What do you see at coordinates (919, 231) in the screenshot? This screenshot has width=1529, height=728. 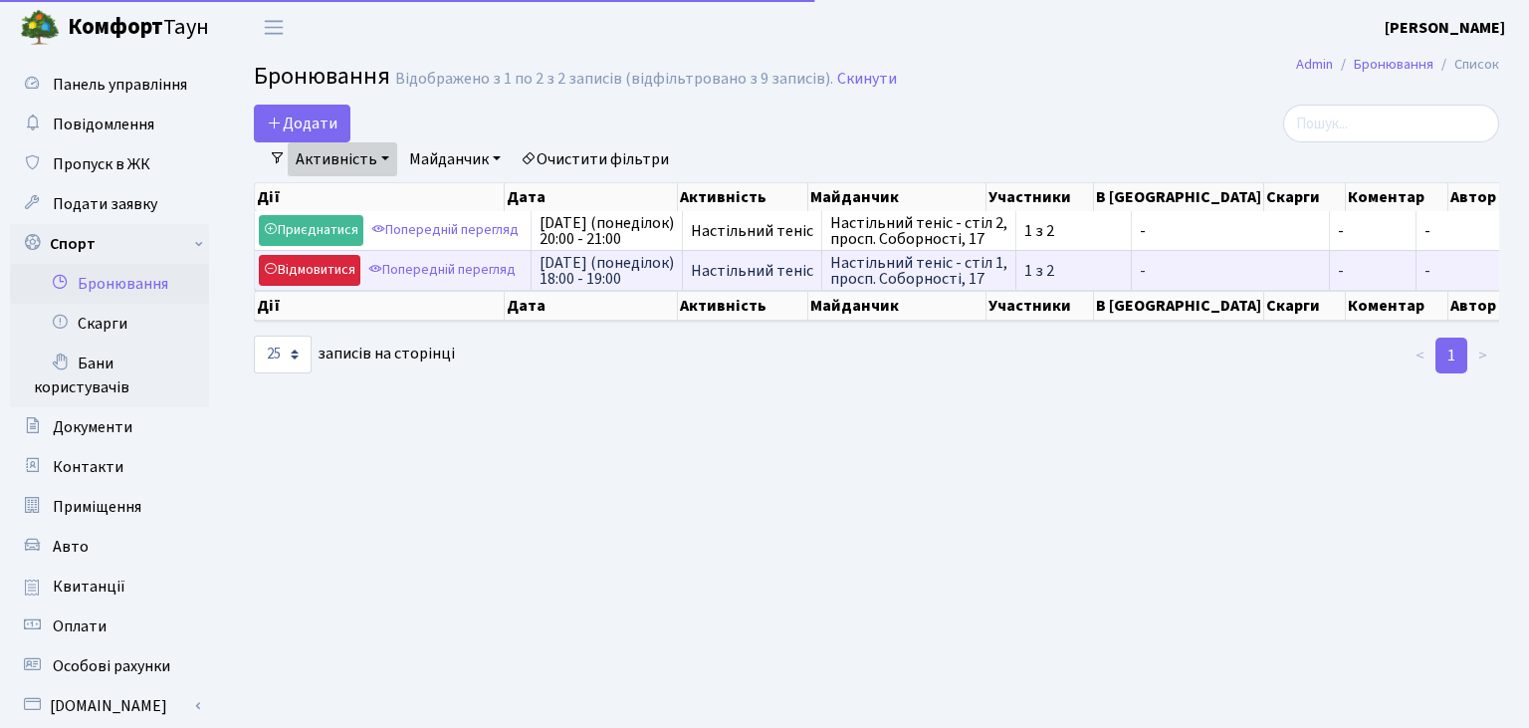 I see `span: Настільний теніс - стіл 2, просп. Соборності, 17` at bounding box center [919, 231].